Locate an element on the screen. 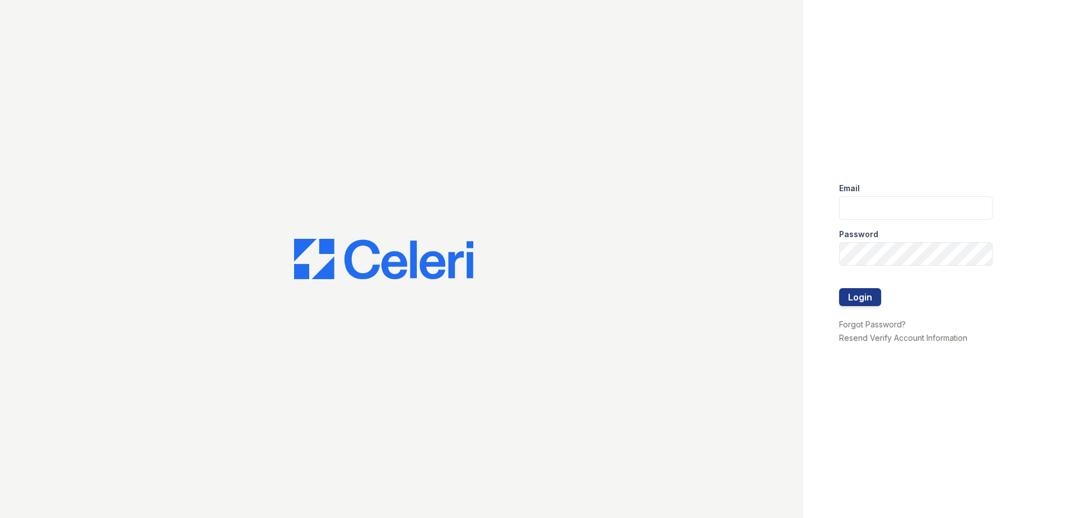 The image size is (1071, 518). label: Password is located at coordinates (859, 234).